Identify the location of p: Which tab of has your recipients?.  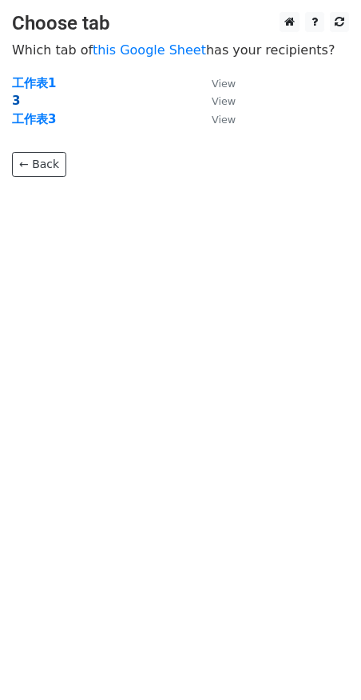
(181, 50).